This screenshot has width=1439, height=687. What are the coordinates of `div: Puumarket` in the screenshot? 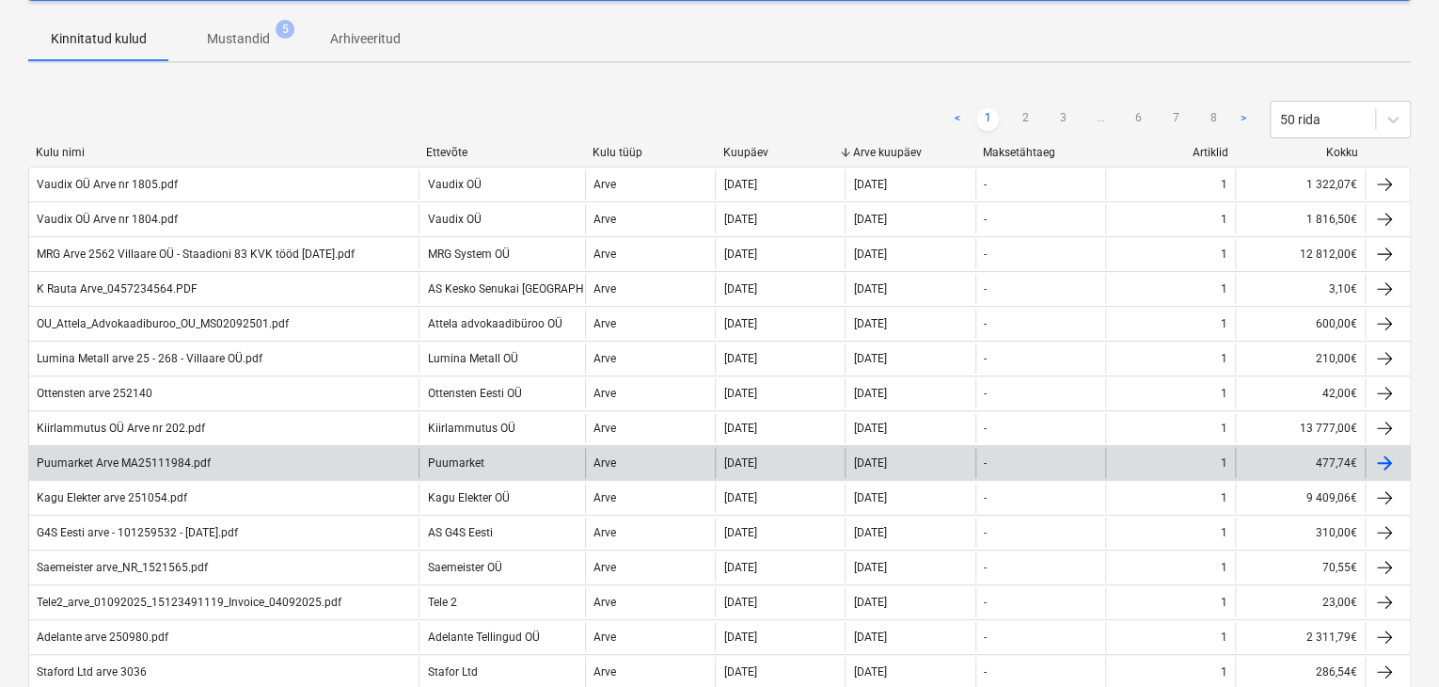 It's located at (455, 463).